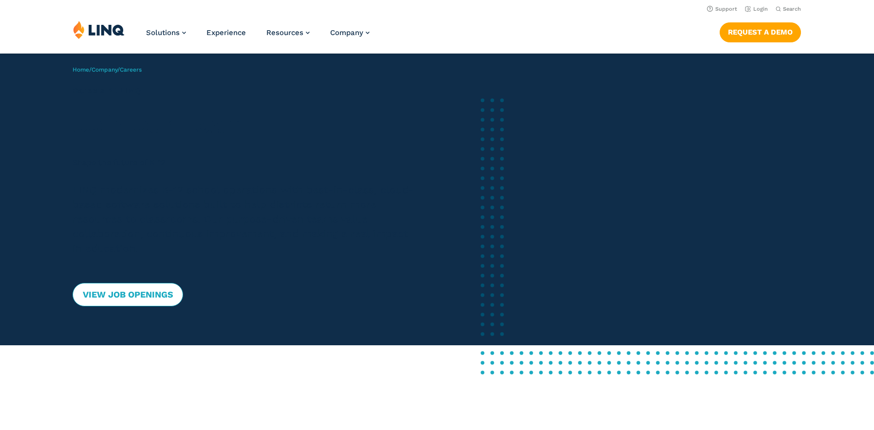 The height and width of the screenshot is (430, 874). What do you see at coordinates (163, 33) in the screenshot?
I see `span: Solutions` at bounding box center [163, 33].